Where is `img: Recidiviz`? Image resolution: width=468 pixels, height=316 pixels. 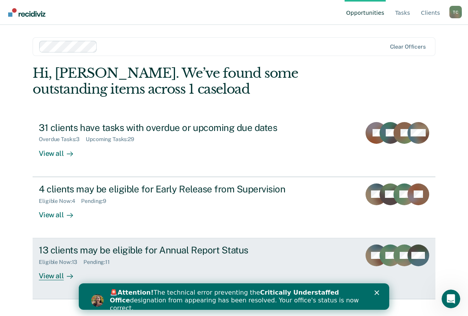
img: Recidiviz is located at coordinates (27, 12).